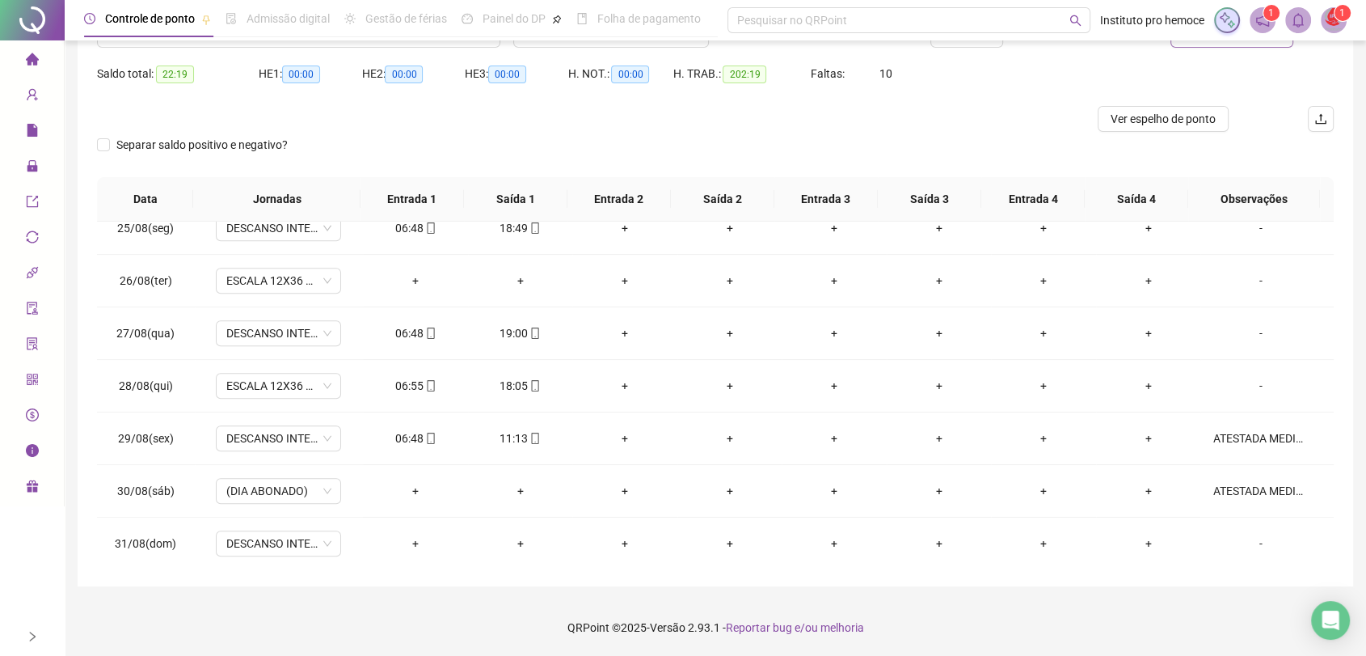 The height and width of the screenshot is (656, 1366). Describe the element at coordinates (1033, 199) in the screenshot. I see `th: Entrada 4` at that location.